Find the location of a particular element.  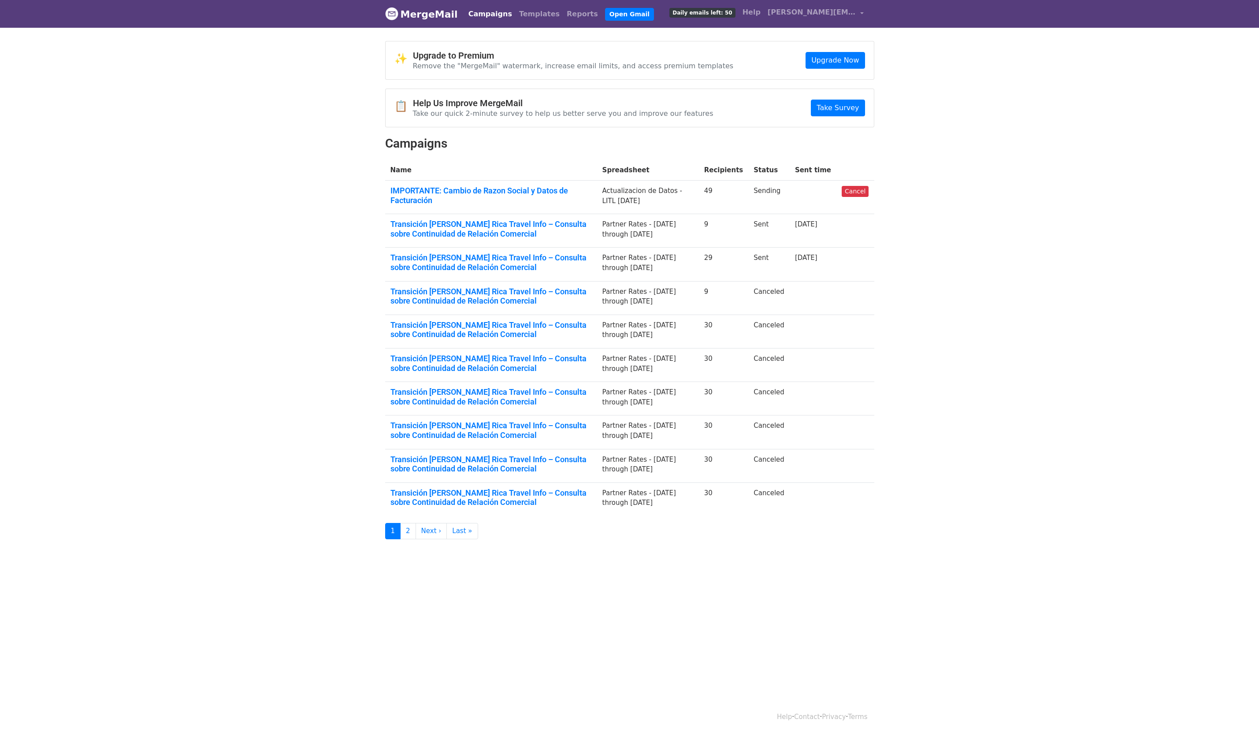

p: Take our quick 2-minute survey to help us better serve you and improve our features is located at coordinates (563, 113).